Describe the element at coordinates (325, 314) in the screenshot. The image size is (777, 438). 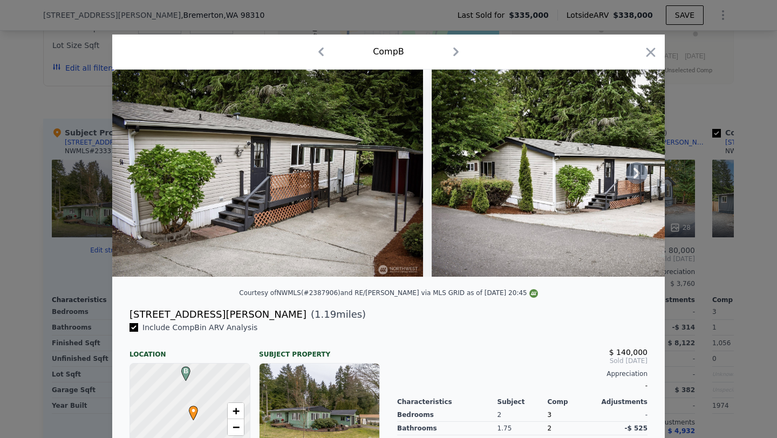
I see `span: 1.19` at that location.